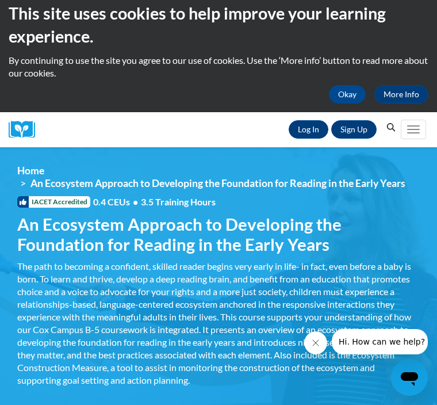 The width and height of the screenshot is (437, 405). Describe the element at coordinates (354, 129) in the screenshot. I see `a: Register` at that location.